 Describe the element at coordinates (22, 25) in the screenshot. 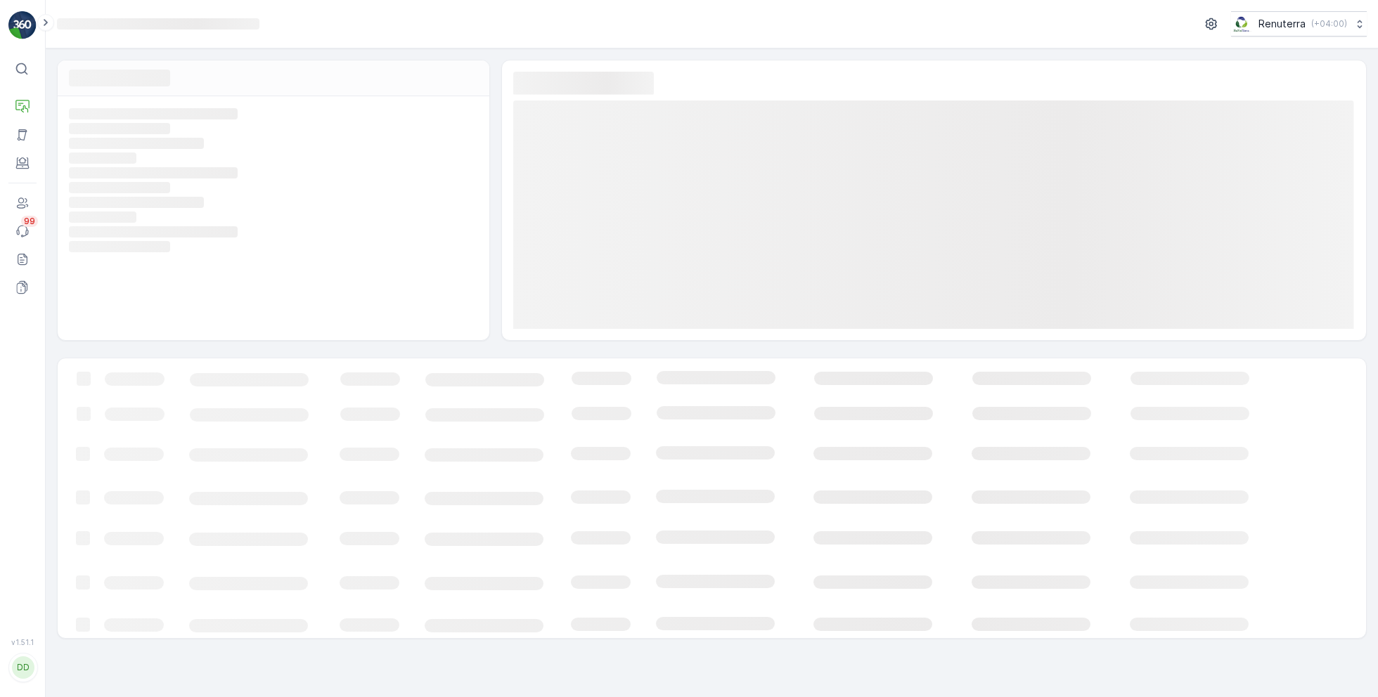

I see `img: logo` at that location.